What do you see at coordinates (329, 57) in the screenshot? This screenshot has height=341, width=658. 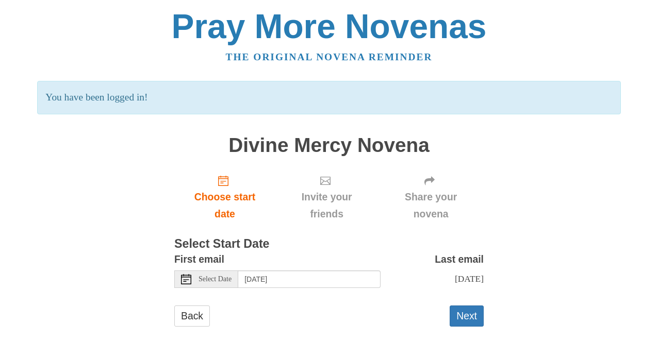 I see `a: The original novena reminder` at bounding box center [329, 57].